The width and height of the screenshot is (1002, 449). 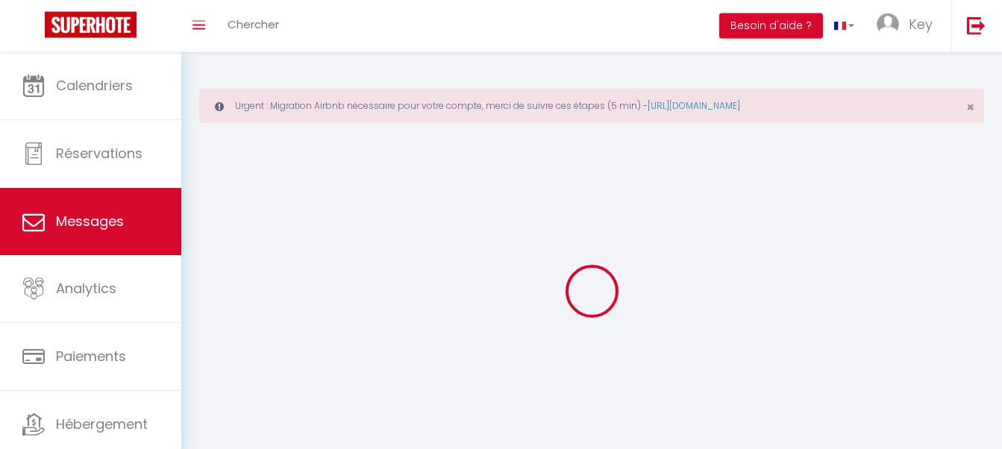 What do you see at coordinates (34, 28) in the screenshot?
I see `button: Open LiveChat chat widget` at bounding box center [34, 28].